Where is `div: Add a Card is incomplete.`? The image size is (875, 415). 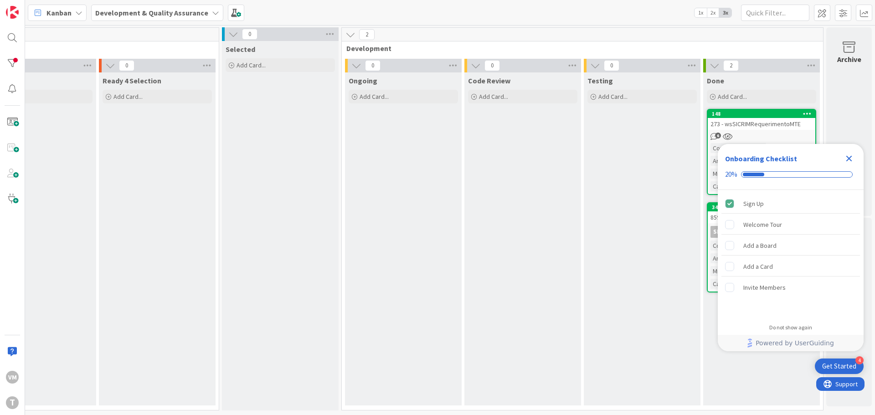 div: Add a Card is incomplete. is located at coordinates (791, 267).